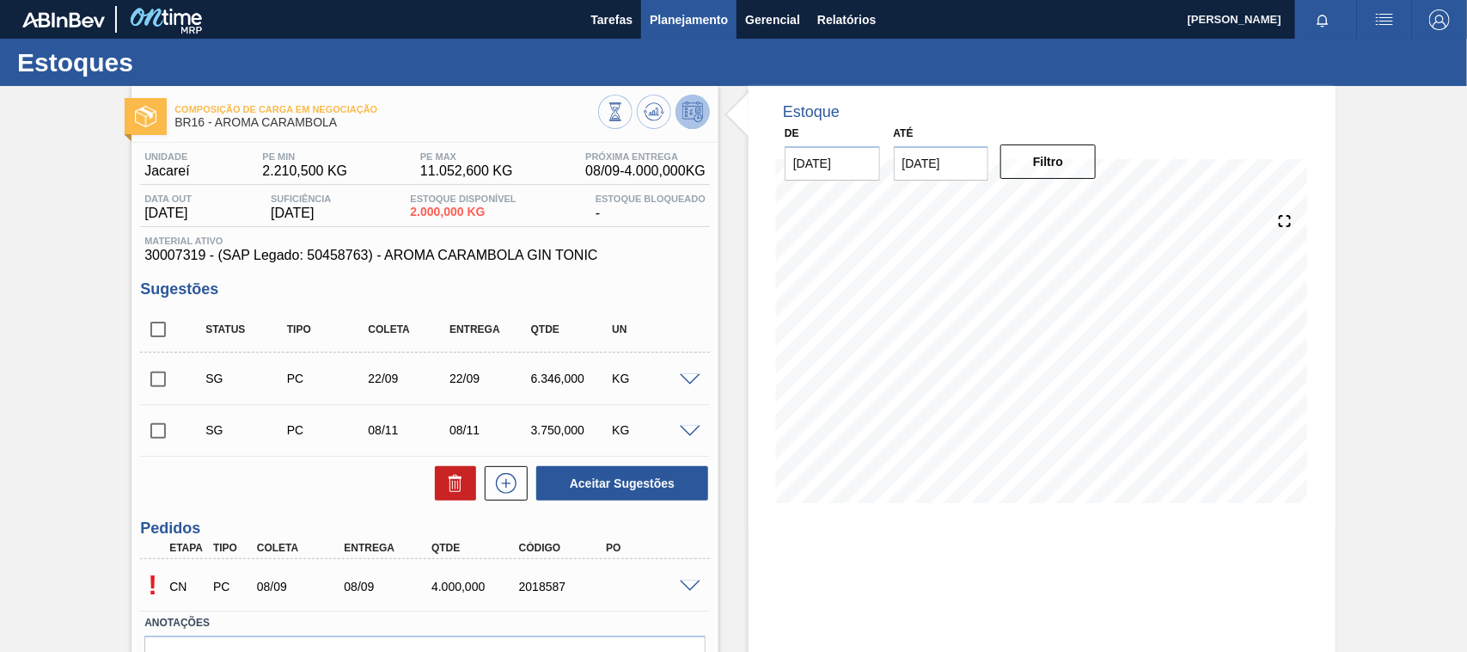 This screenshot has width=1467, height=652. I want to click on div: Etapa, so click(187, 548).